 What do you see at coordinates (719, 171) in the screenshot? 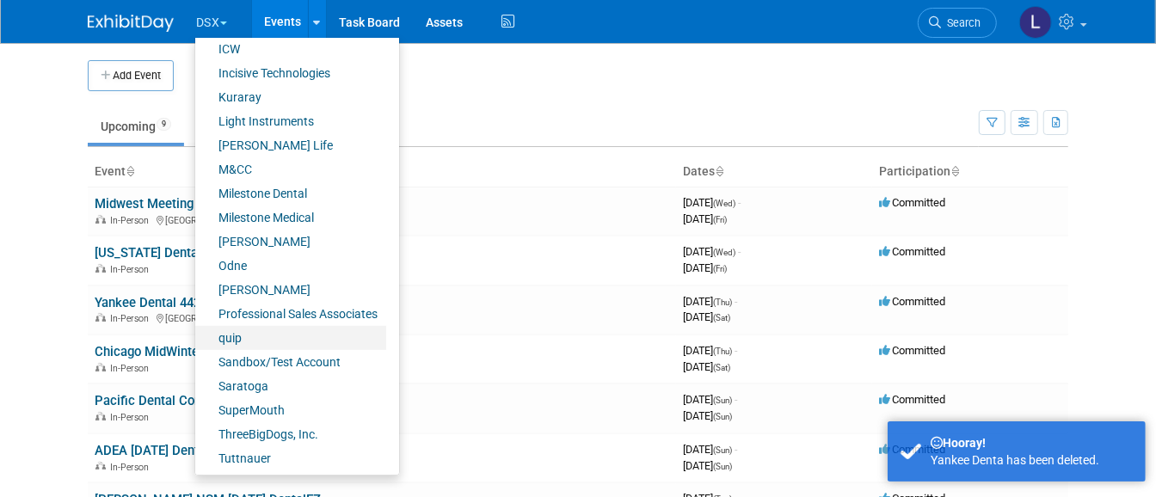
I see `a: Sort by Start Date` at bounding box center [719, 171].